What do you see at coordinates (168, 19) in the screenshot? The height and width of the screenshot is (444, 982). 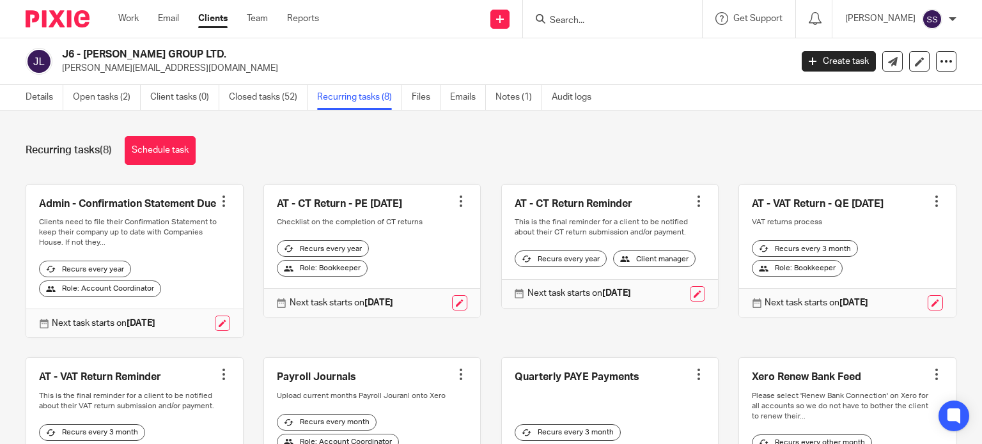 I see `a: Email` at bounding box center [168, 19].